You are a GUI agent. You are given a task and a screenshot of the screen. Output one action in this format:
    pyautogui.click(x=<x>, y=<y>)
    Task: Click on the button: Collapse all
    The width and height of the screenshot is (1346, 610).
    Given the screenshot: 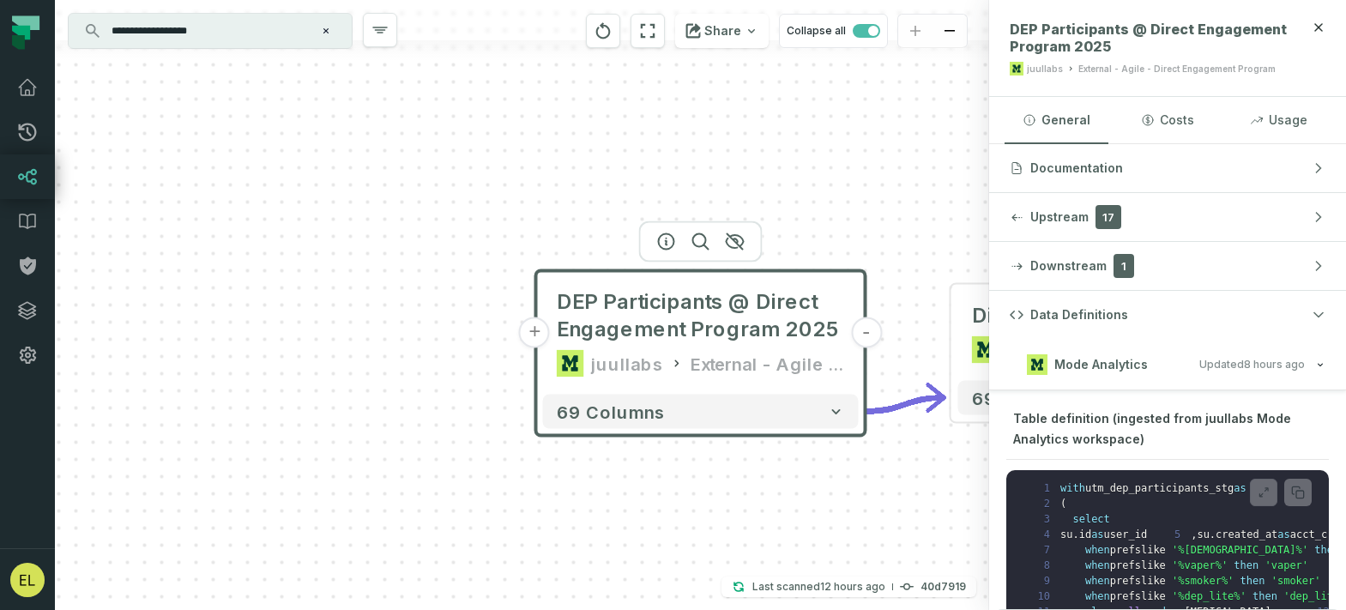 What is the action you would take?
    pyautogui.click(x=833, y=31)
    